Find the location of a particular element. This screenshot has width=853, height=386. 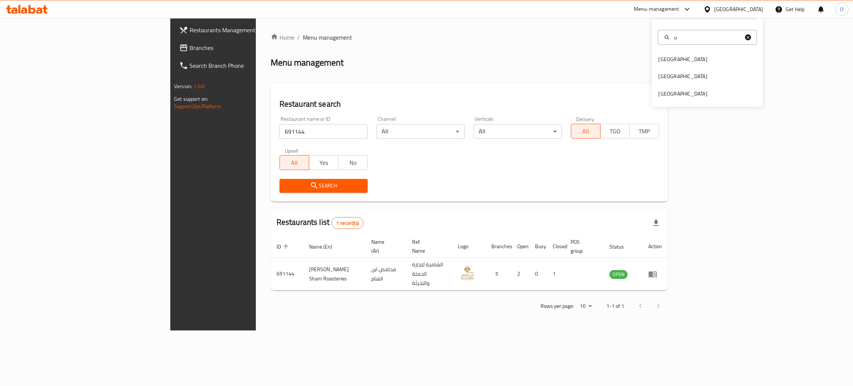

input: Search is located at coordinates (707, 37).